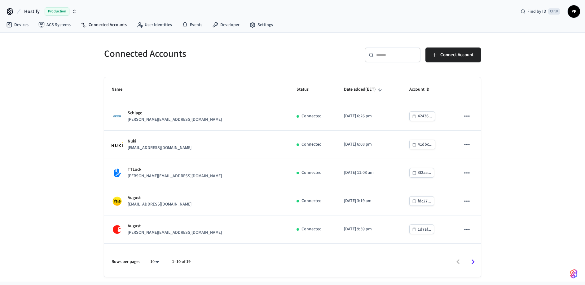  I want to click on img: August Logo, Square, so click(117, 229).